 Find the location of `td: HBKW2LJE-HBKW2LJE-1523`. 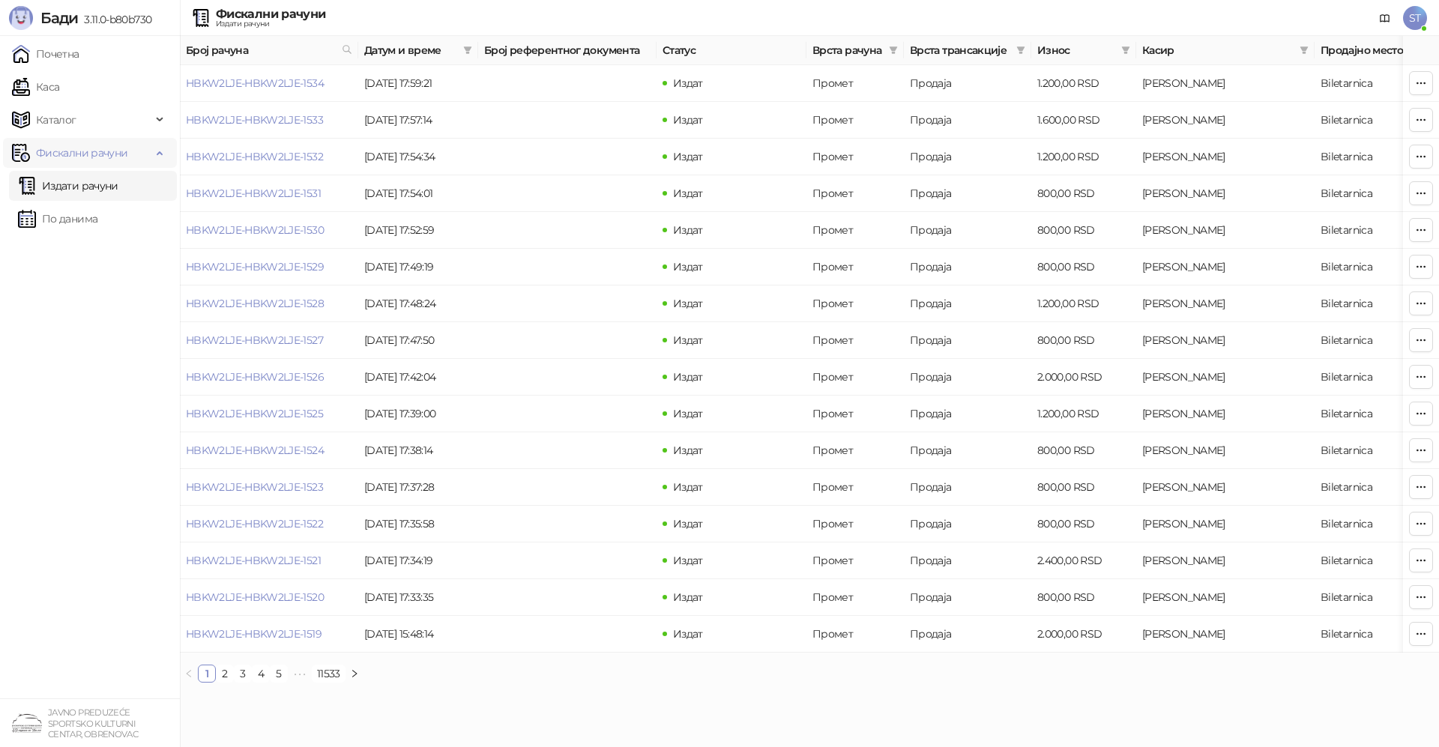

td: HBKW2LJE-HBKW2LJE-1523 is located at coordinates (269, 487).